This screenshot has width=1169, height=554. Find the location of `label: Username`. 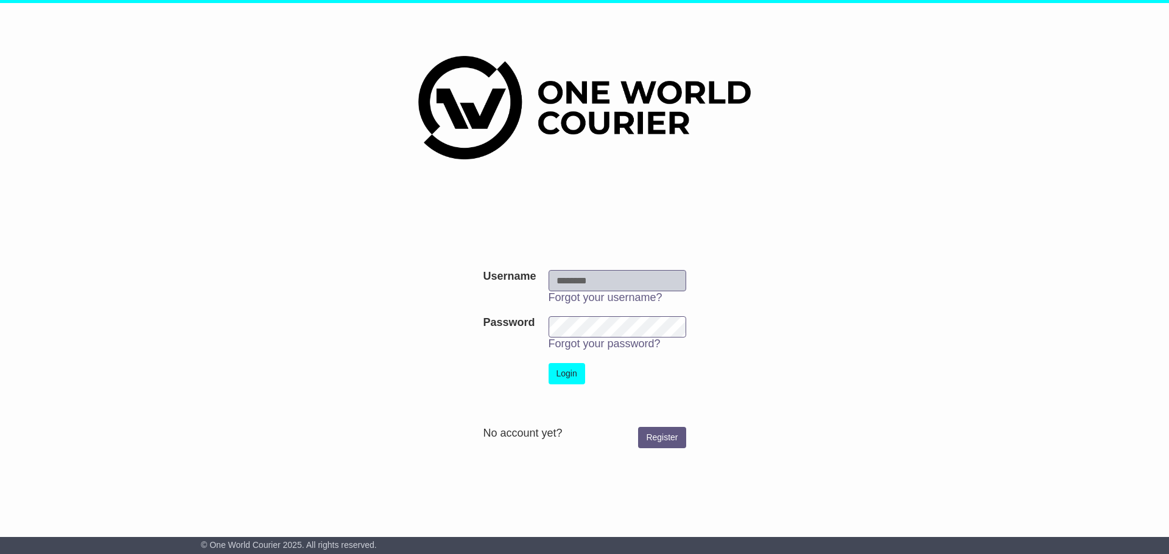

label: Username is located at coordinates (509, 277).